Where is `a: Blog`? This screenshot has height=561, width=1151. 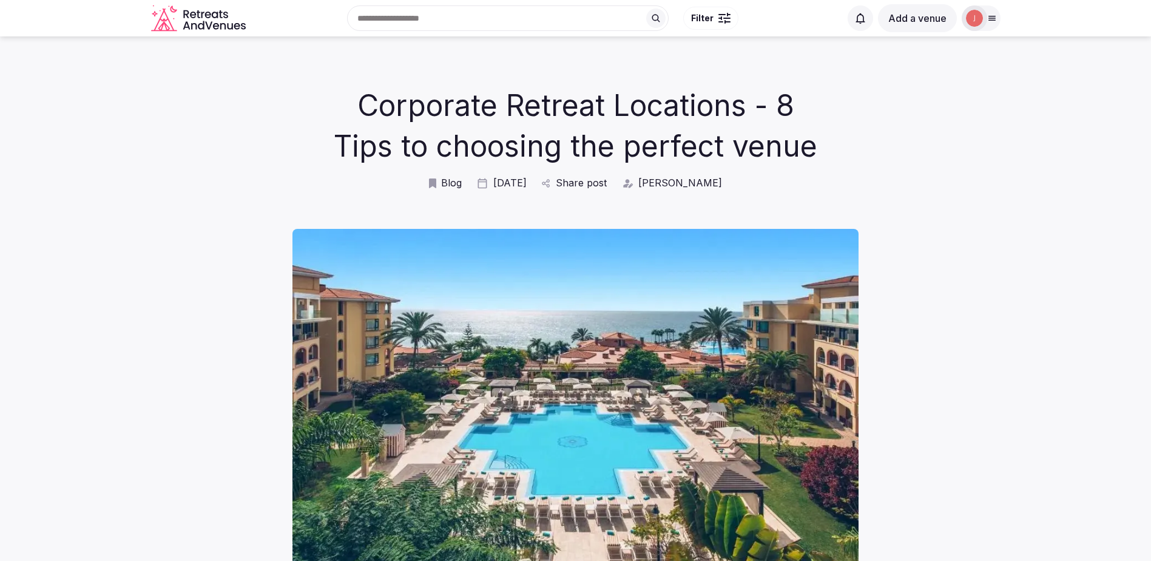
a: Blog is located at coordinates (445, 183).